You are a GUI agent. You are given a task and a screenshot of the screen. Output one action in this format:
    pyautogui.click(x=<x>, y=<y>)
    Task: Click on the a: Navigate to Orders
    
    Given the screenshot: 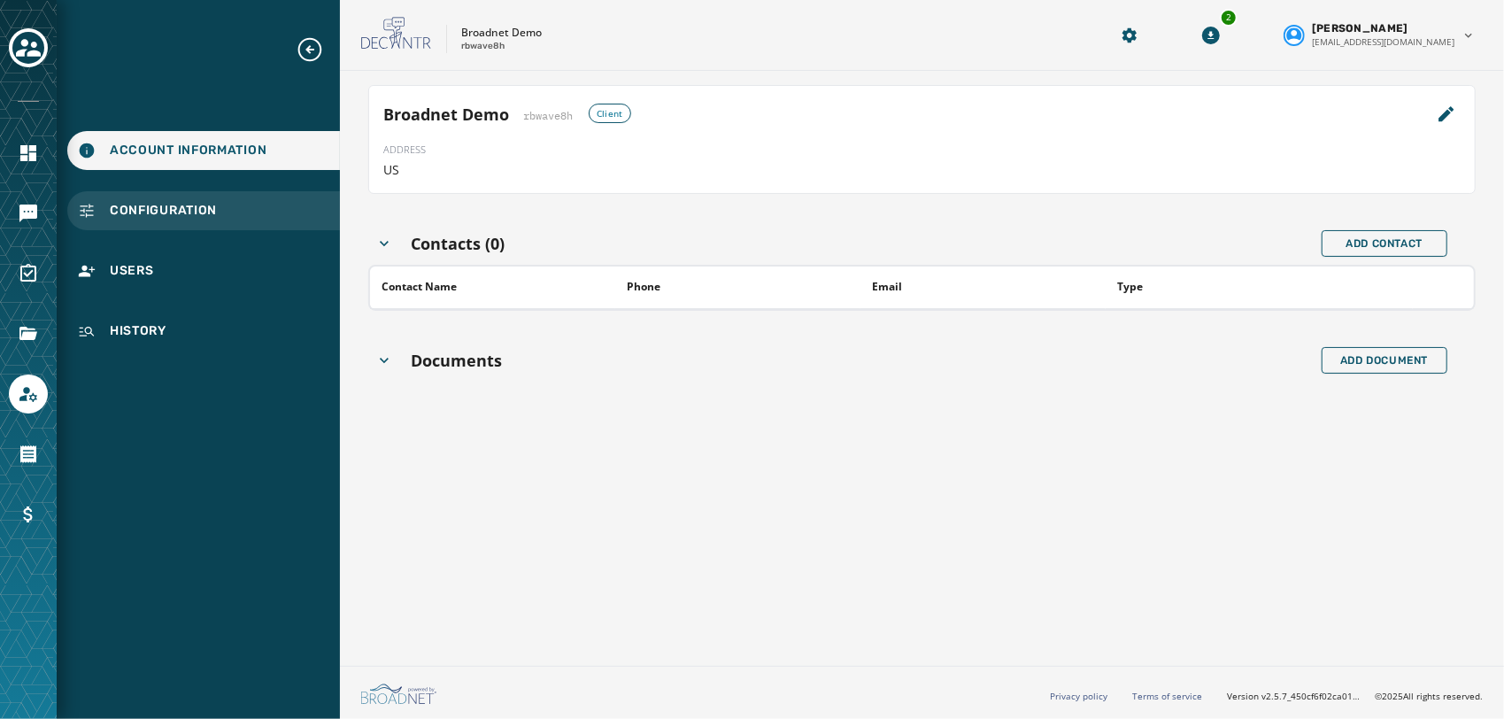 What is the action you would take?
    pyautogui.click(x=28, y=454)
    